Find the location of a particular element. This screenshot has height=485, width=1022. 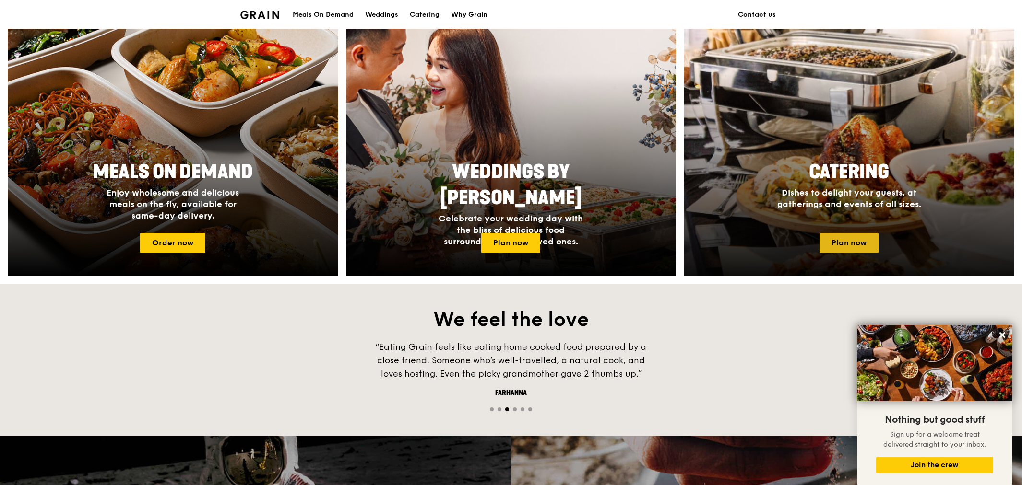

span: Sign up for a welcome treat delivered straight to your inbox. is located at coordinates (934, 440).